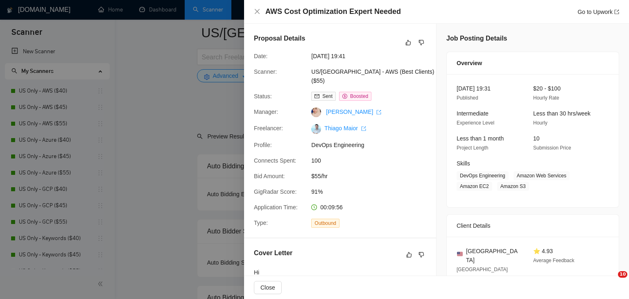 Image resolution: width=629 pixels, height=299 pixels. Describe the element at coordinates (543, 251) in the screenshot. I see `span: ⭐ 4.93` at that location.